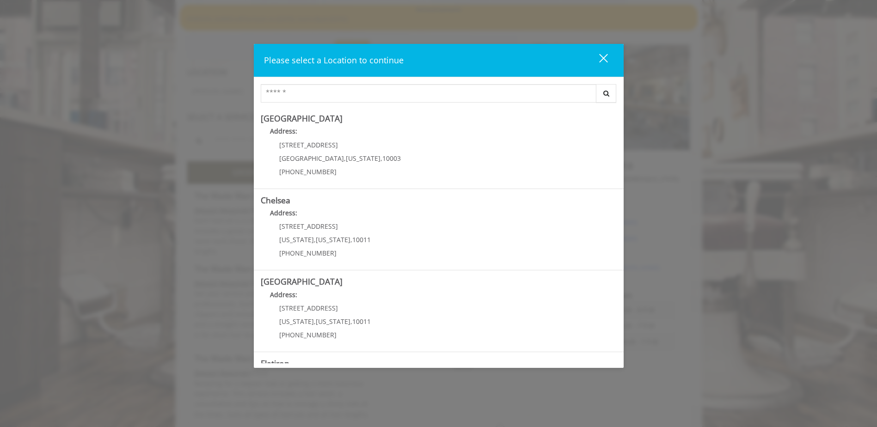 The image size is (877, 427). What do you see at coordinates (598, 60) in the screenshot?
I see `div: close dialog` at bounding box center [598, 60].